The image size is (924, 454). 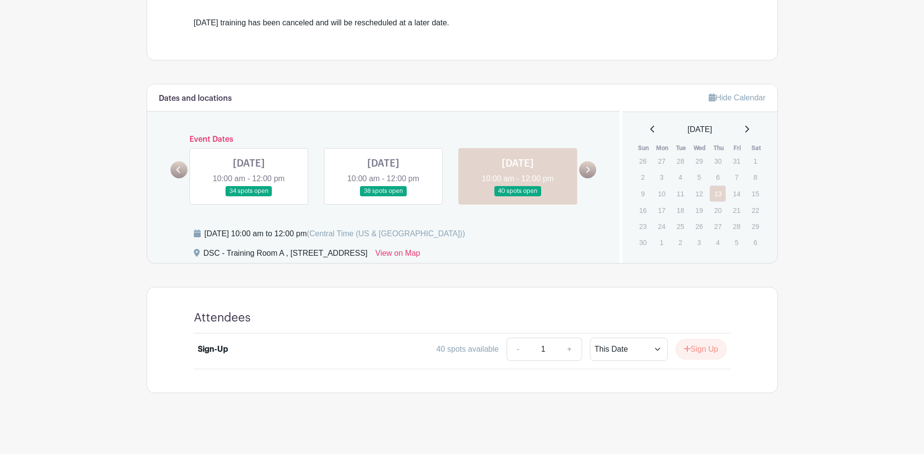 What do you see at coordinates (681, 148) in the screenshot?
I see `th: Tue` at bounding box center [681, 148].